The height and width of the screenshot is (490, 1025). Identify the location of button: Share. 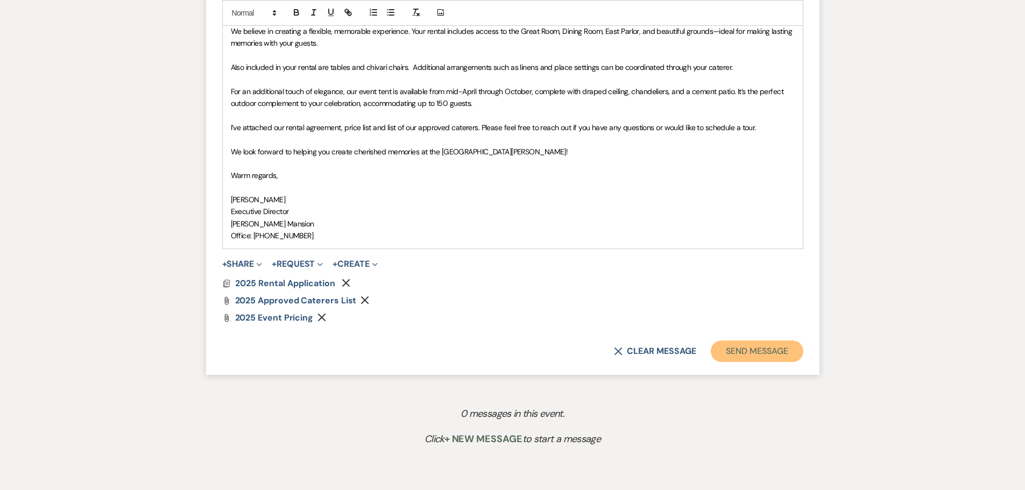
(242, 264).